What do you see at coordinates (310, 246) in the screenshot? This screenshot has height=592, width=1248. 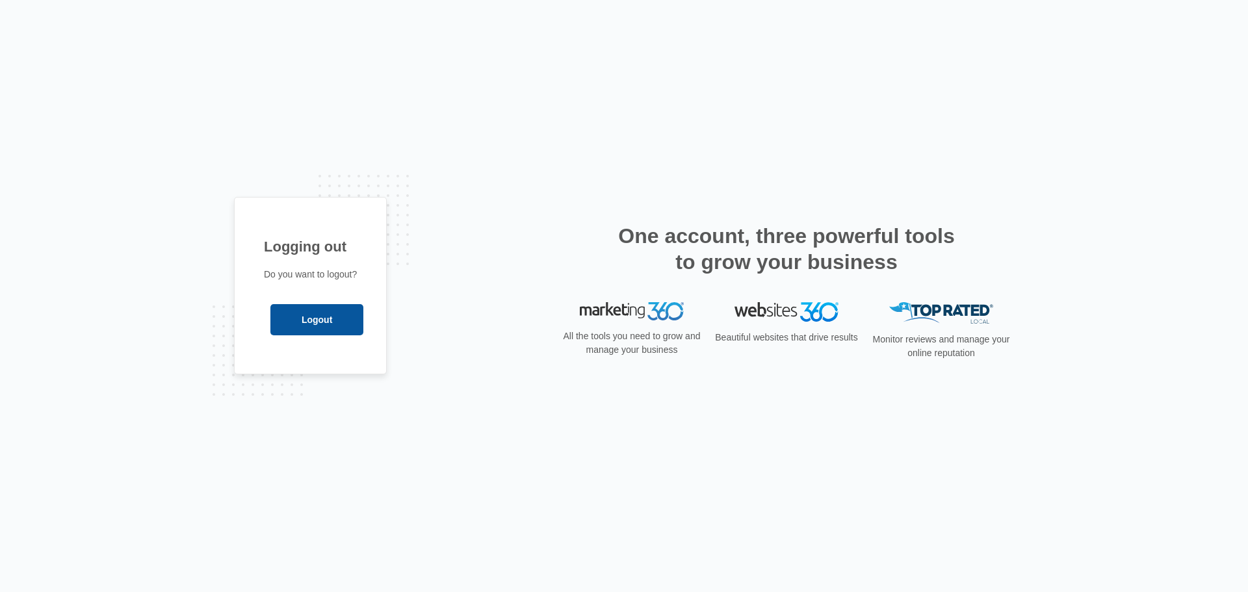 I see `h1: Logging out` at bounding box center [310, 246].